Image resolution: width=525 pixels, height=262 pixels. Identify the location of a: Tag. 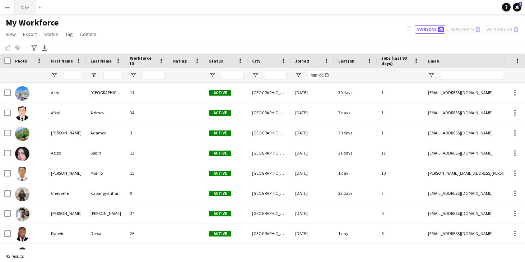
(69, 34).